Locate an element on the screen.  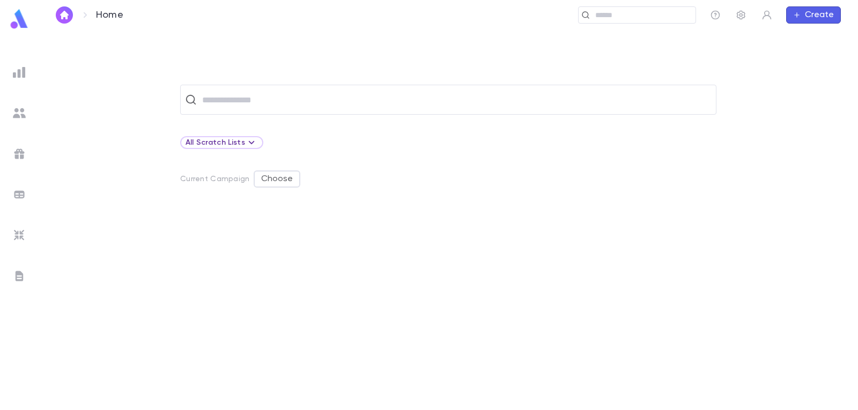
img: imports_grey.530a8a0e642e233f2baf0ef88e8c9fcb.svg is located at coordinates (19, 235).